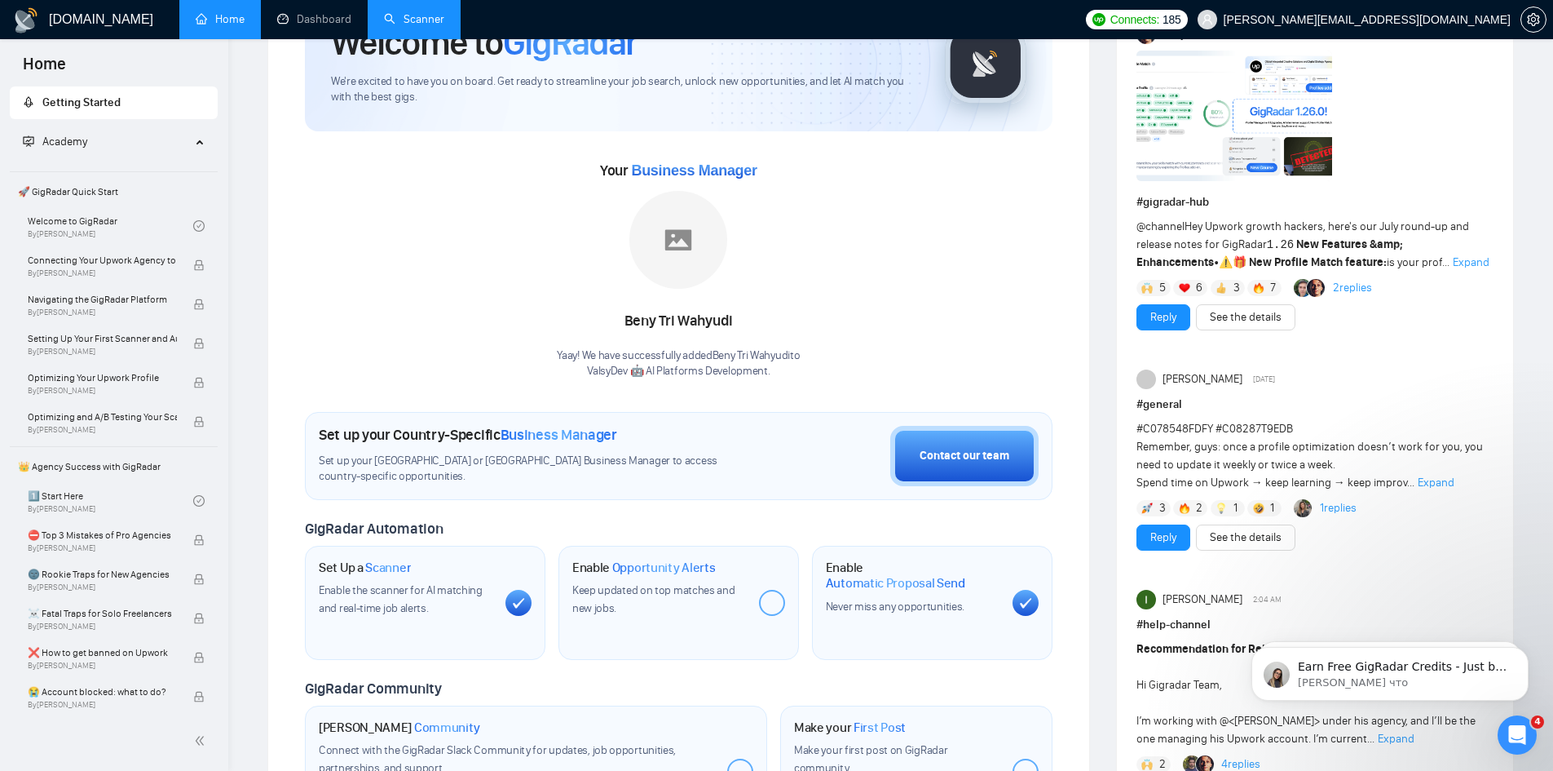 Image resolution: width=1553 pixels, height=771 pixels. I want to click on a: See the details, so click(1246, 537).